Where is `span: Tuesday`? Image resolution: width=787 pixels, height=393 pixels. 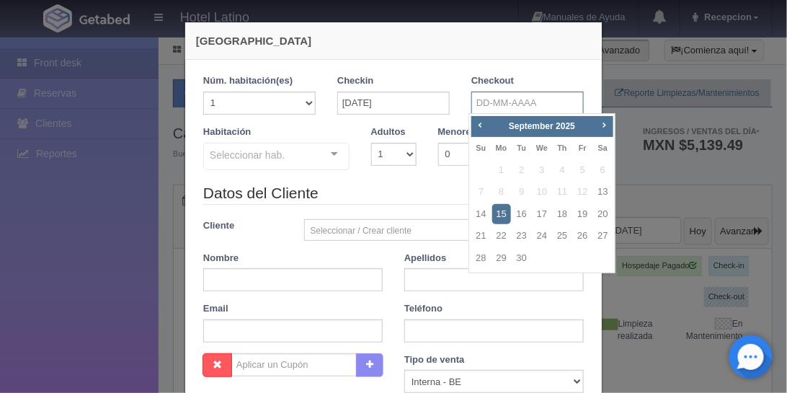
span: Tuesday is located at coordinates (522, 148).